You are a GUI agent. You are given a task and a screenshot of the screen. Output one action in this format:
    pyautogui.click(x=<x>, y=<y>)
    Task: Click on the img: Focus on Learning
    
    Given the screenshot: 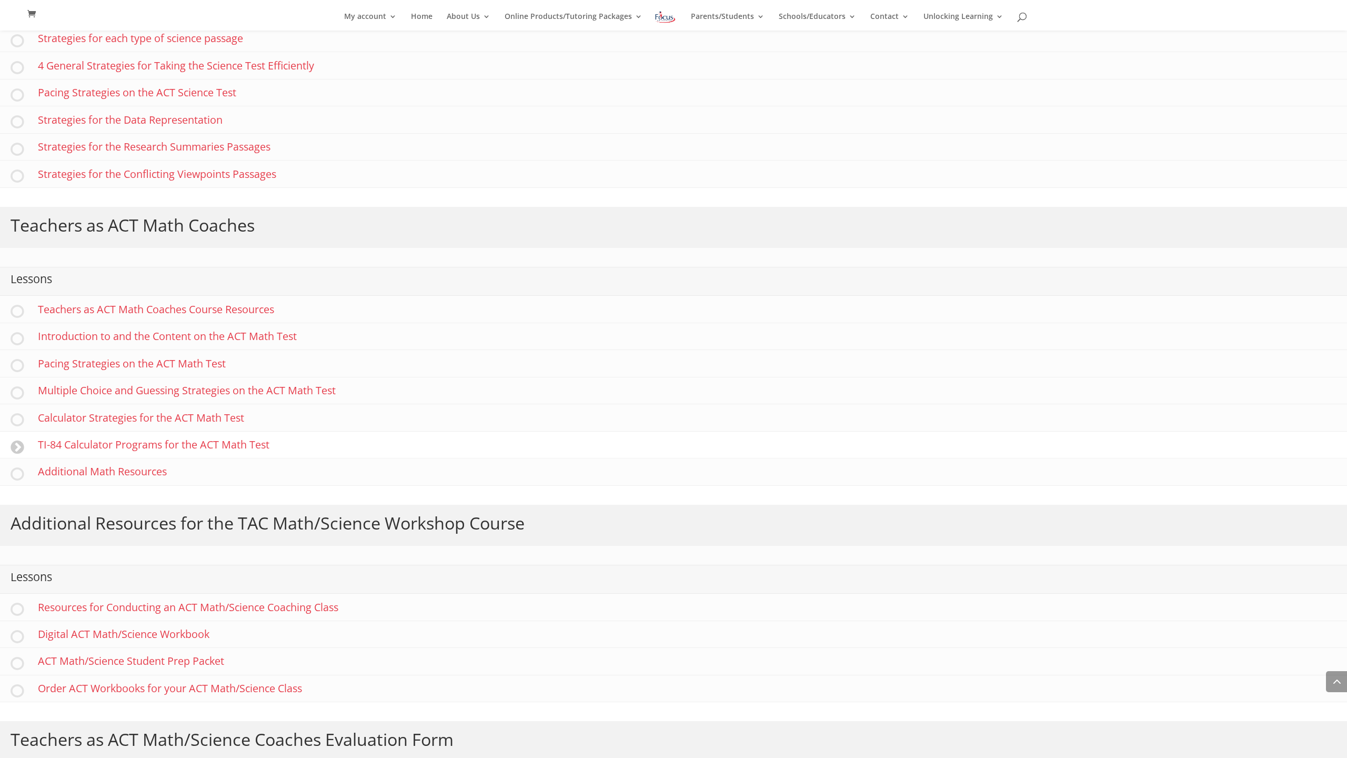 What is the action you would take?
    pyautogui.click(x=665, y=17)
    